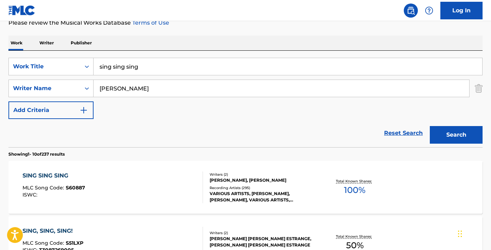 This screenshot has height=250, width=491. I want to click on p: Showing 1 - 10 of 237 results, so click(37, 154).